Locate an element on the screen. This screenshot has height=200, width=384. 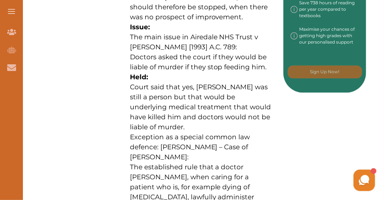
div: Maximise your chances of getting high grades with our personalised support is located at coordinates (324, 36).